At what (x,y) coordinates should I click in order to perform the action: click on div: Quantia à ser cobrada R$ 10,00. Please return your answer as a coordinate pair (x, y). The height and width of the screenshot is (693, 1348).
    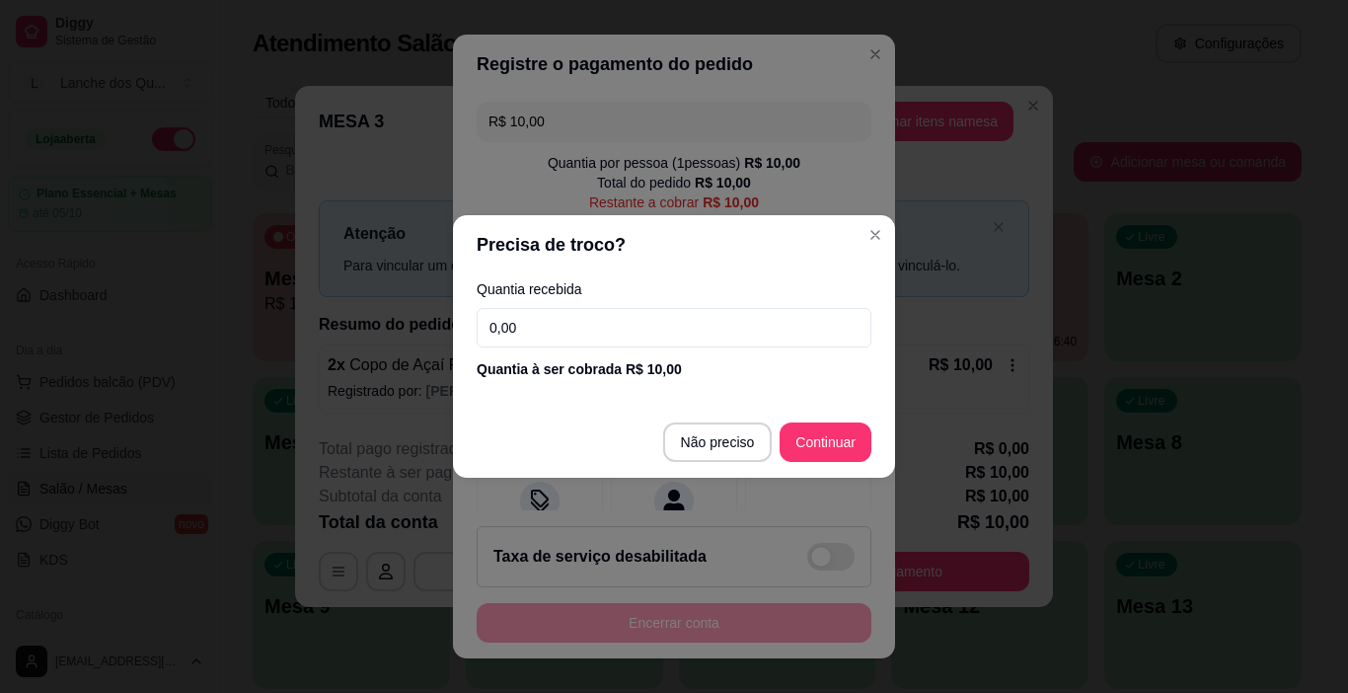
    Looking at the image, I should click on (674, 369).